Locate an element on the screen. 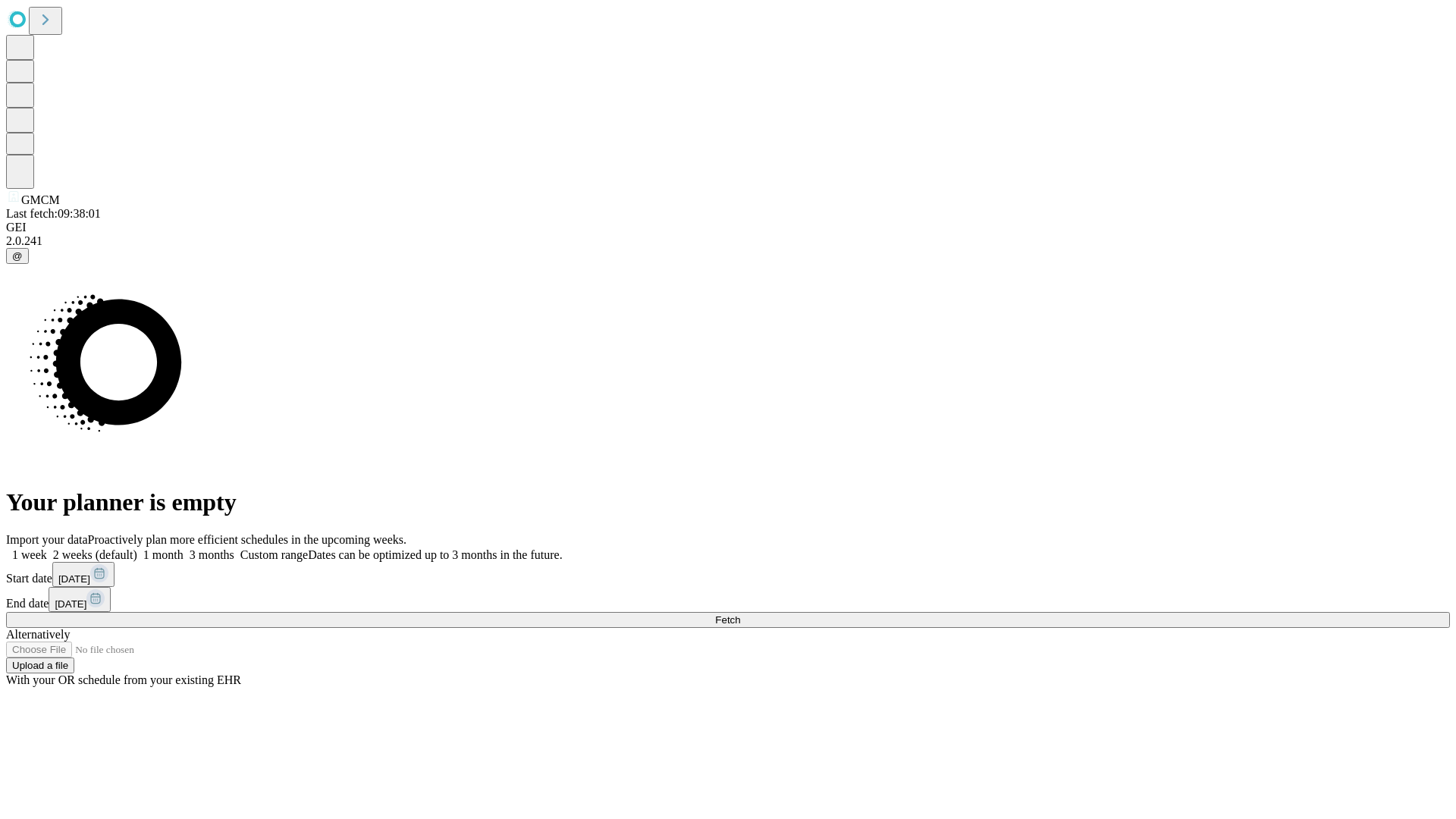 The width and height of the screenshot is (1456, 819). span: 1 month is located at coordinates (163, 554).